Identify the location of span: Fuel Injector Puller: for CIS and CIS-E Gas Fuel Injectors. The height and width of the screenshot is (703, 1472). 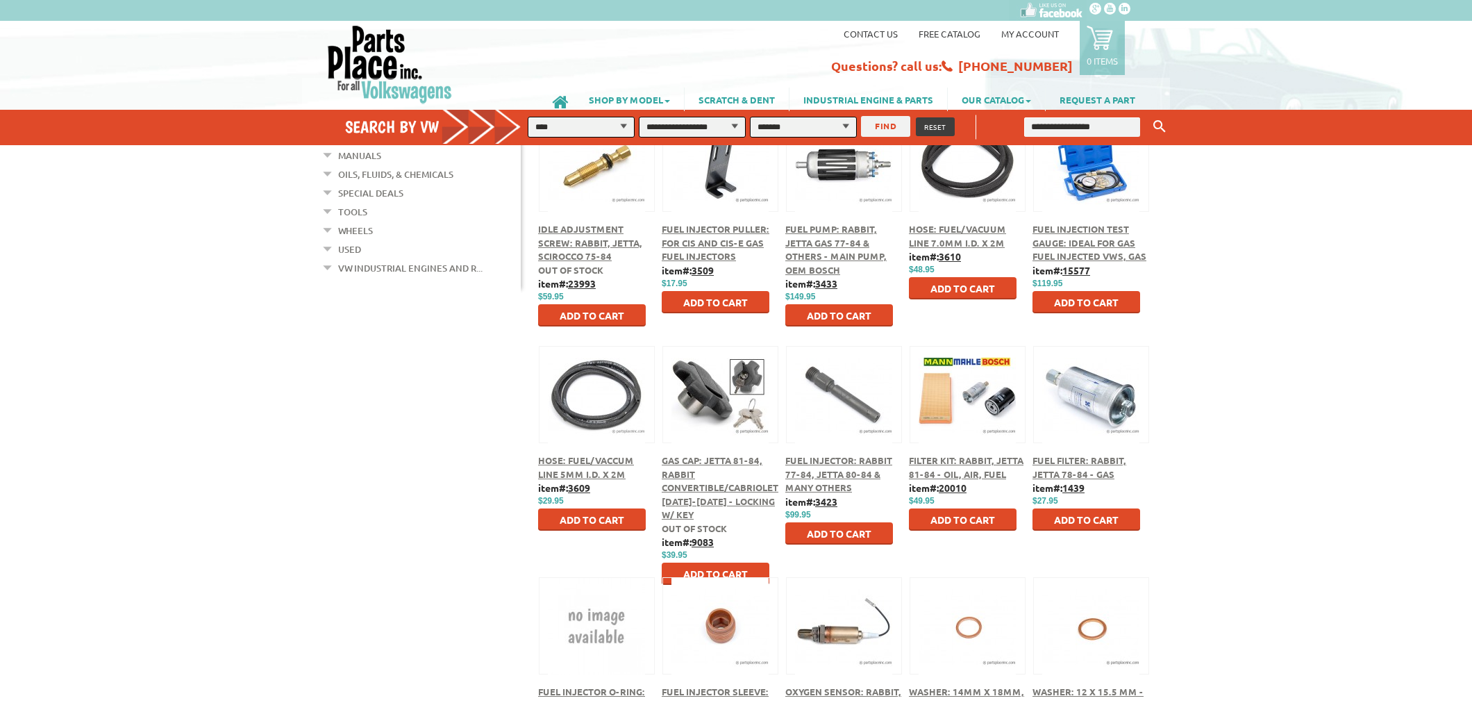
(715, 242).